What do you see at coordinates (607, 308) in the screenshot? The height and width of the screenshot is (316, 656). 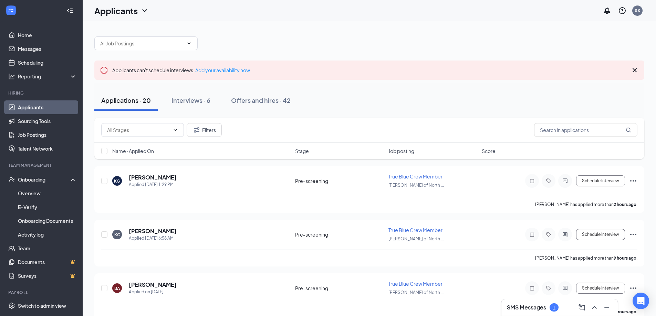 I see `svg: Minimize` at bounding box center [607, 308].